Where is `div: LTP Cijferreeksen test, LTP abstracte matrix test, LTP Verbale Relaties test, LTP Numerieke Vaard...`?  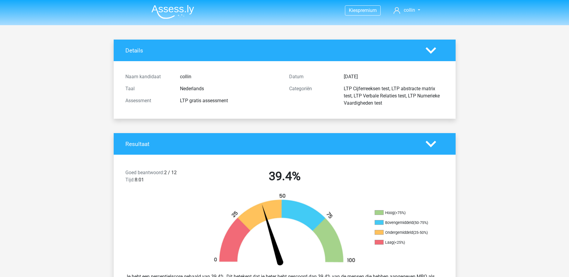 div: LTP Cijferreeksen test, LTP abstracte matrix test, LTP Verbale Relaties test, LTP Numerieke Vaard... is located at coordinates (394, 96).